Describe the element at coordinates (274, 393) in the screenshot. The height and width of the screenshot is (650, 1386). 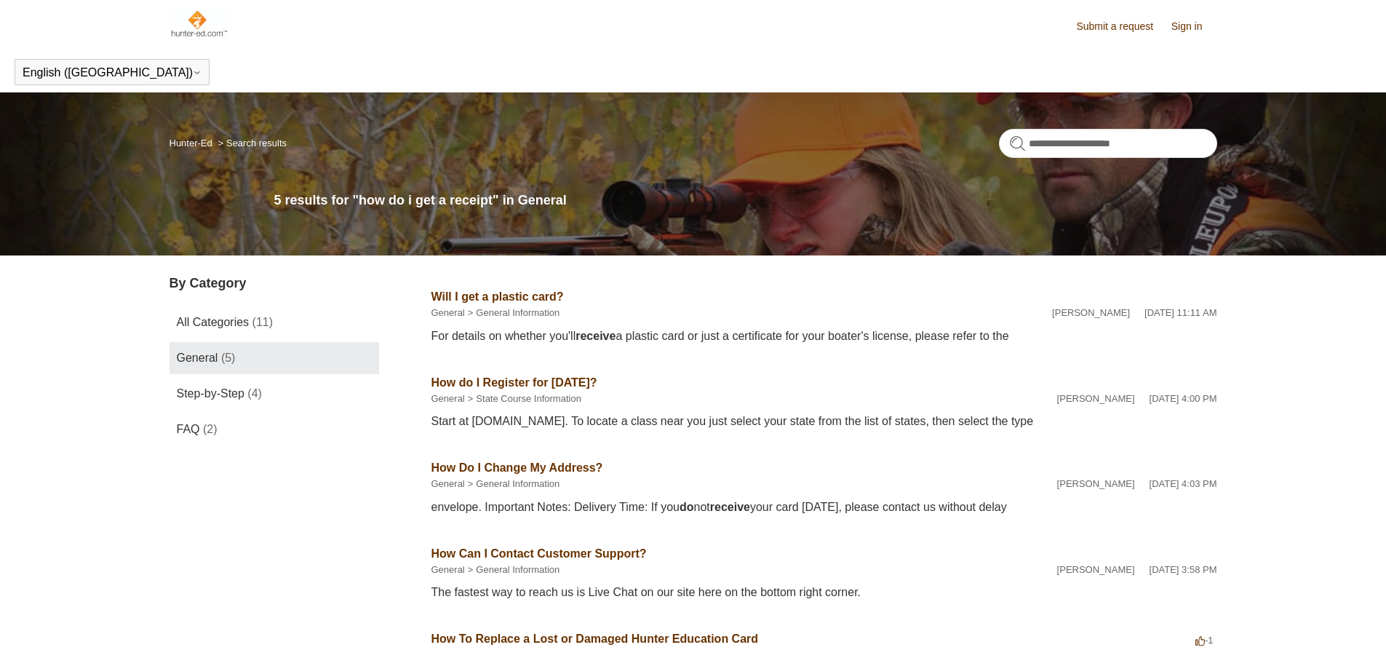
I see `a: Step-by-Step (4)` at that location.